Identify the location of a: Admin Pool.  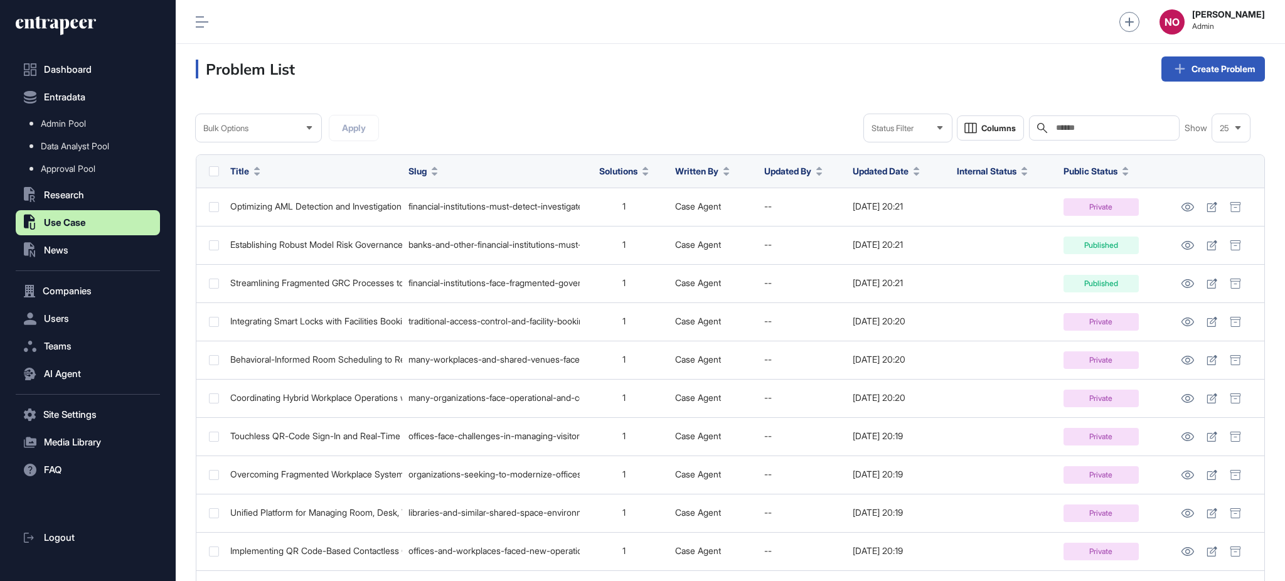
(91, 124).